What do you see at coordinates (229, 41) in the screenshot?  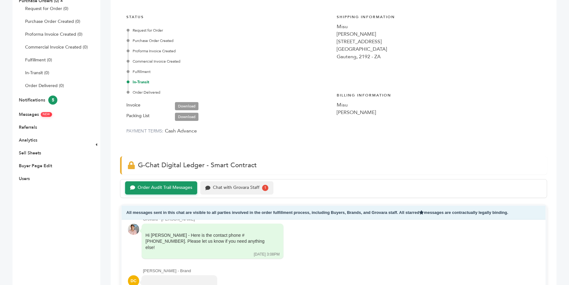 I see `div: Purchase Order Created` at bounding box center [229, 41].